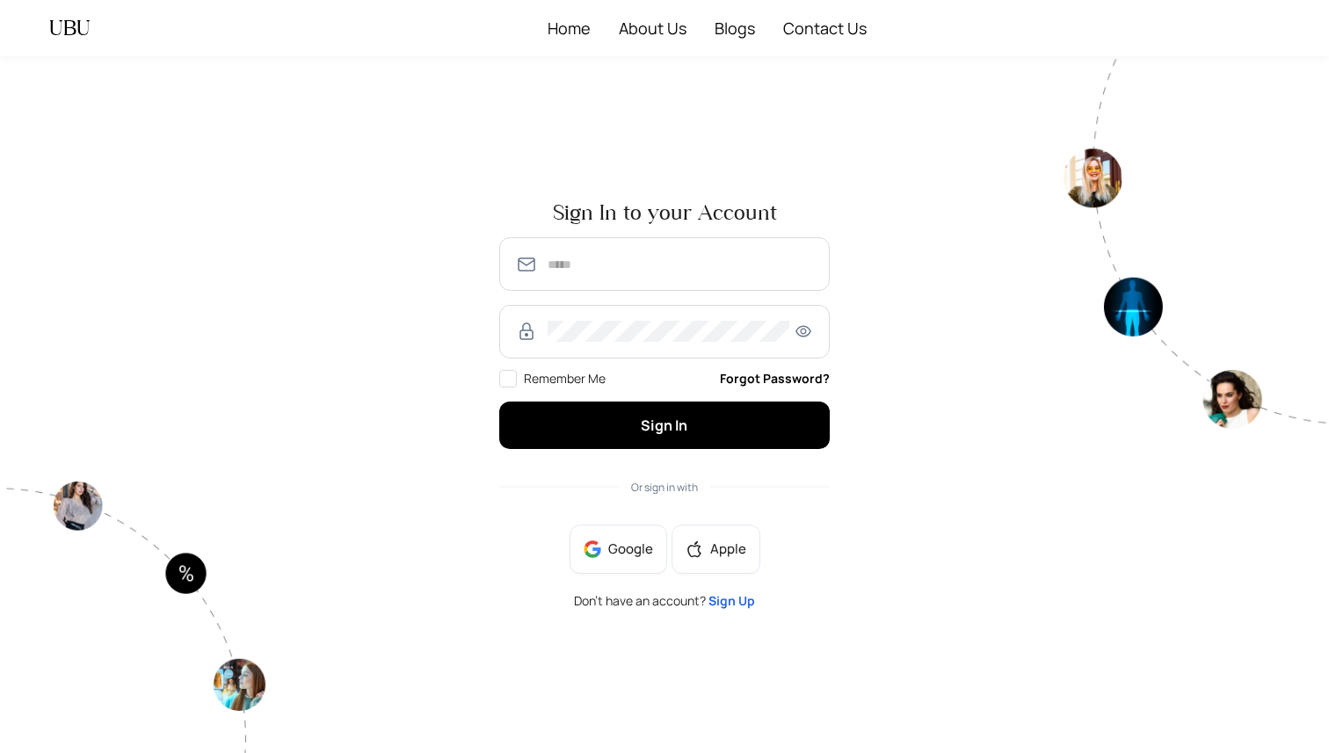 The width and height of the screenshot is (1329, 753). Describe the element at coordinates (665, 601) in the screenshot. I see `span: Don’t have an account?` at that location.